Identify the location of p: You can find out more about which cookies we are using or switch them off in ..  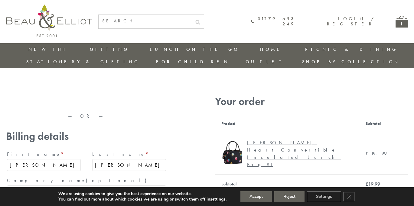
(143, 200).